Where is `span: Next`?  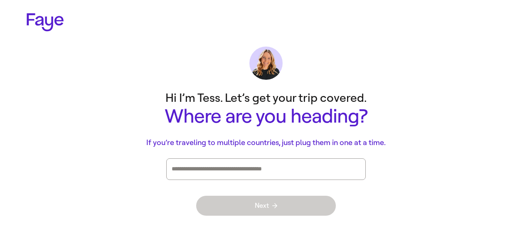 span: Next is located at coordinates (266, 206).